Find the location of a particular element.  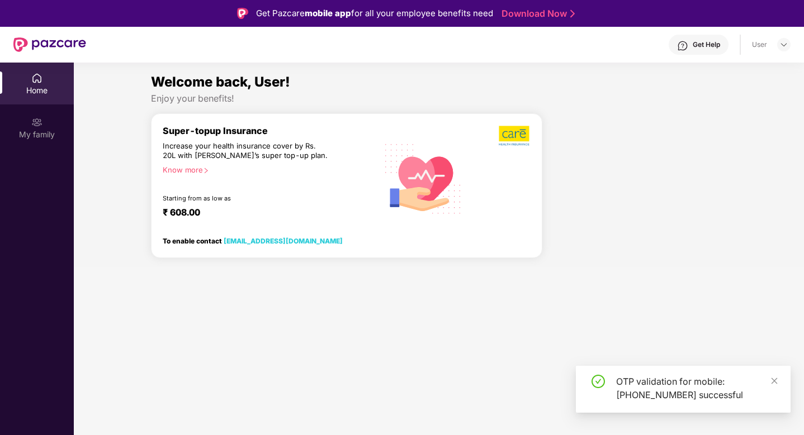

img: Logo is located at coordinates (243, 13).